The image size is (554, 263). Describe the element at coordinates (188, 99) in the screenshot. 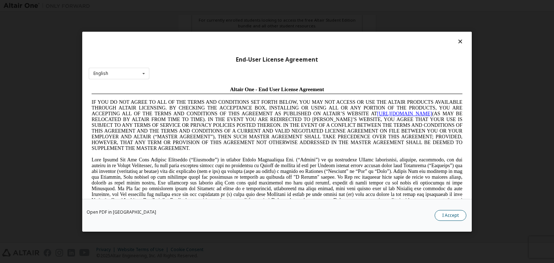

I see `span: Lore Ipsumd Sit Ame Cons Adipisc Elitseddo (“Eiusmodte”) in utlabor Etdolo Magnaaliqua Eni. (“Adm...` at that location.